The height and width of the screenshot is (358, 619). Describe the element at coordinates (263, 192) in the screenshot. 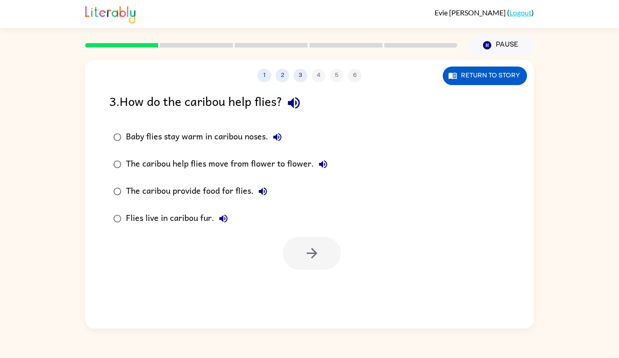

I see `button: The caribou provide food for flies.` at that location.